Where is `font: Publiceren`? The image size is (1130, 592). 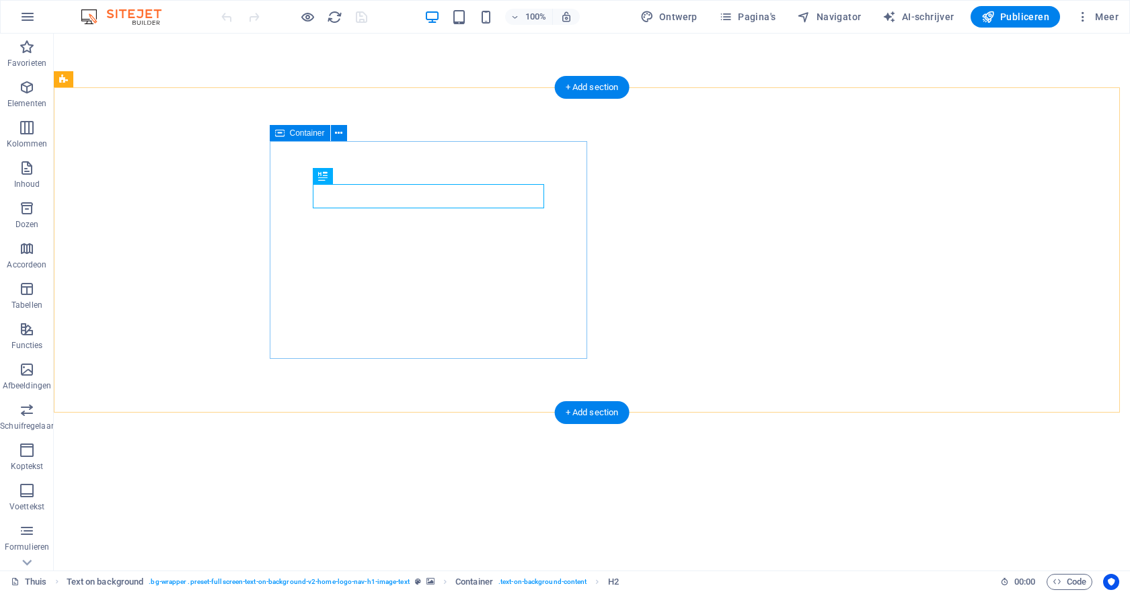
font: Publiceren is located at coordinates (1024, 17).